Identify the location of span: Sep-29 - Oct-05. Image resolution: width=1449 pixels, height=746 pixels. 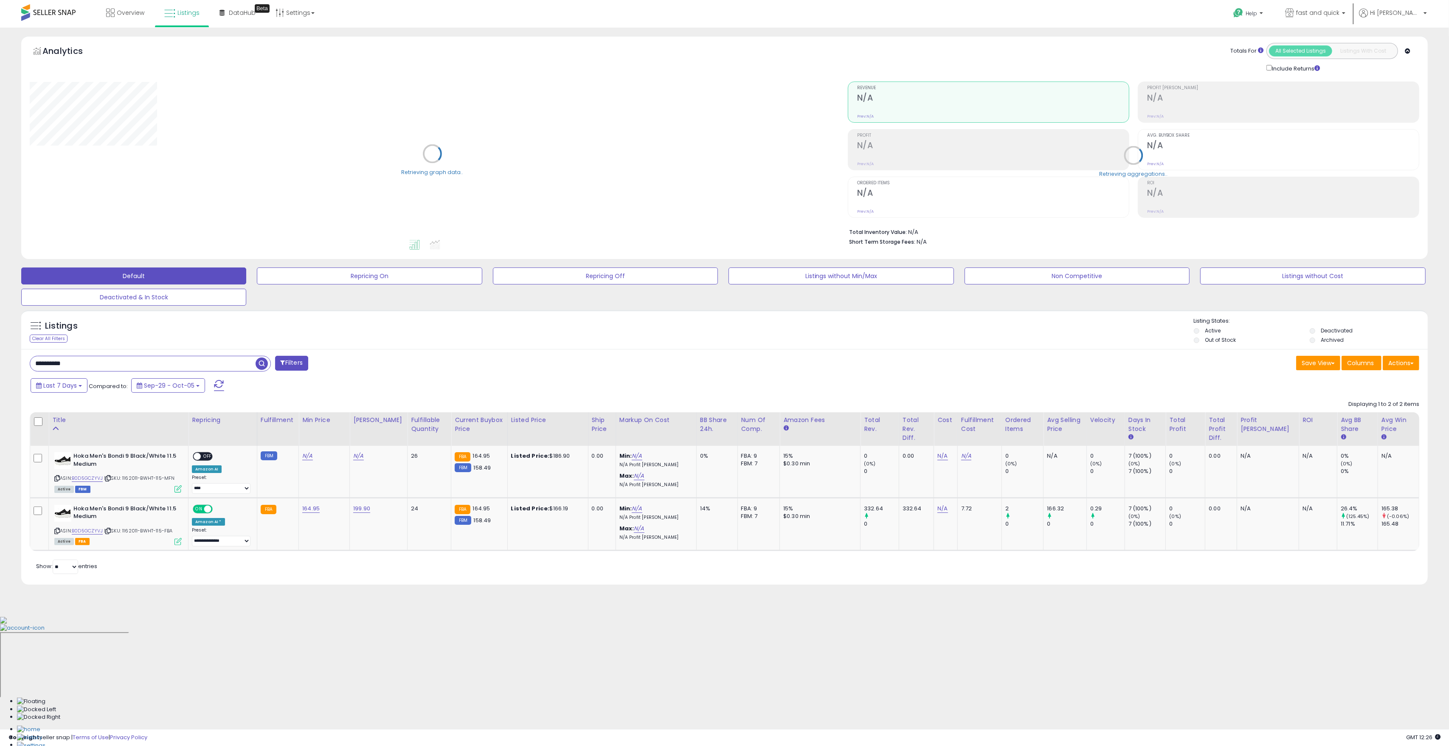
(169, 385).